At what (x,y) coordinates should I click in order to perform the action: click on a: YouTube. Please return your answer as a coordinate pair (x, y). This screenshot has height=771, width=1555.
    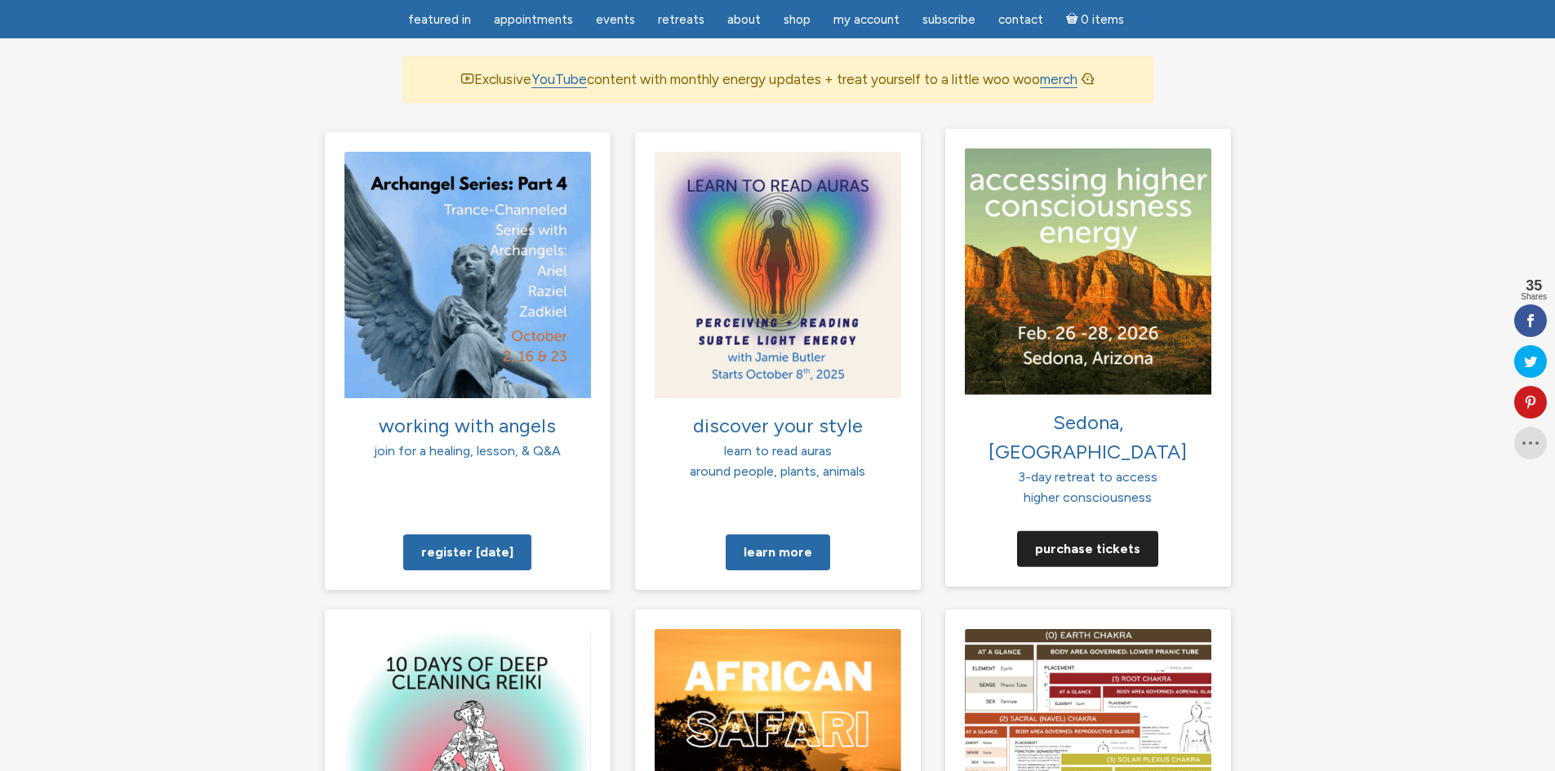
    Looking at the image, I should click on (559, 79).